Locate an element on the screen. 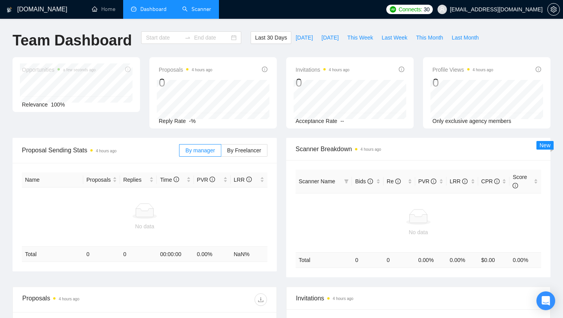  span: download is located at coordinates (261, 299).